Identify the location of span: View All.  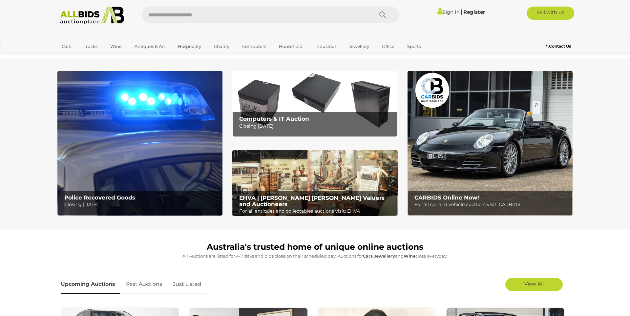
(534, 284).